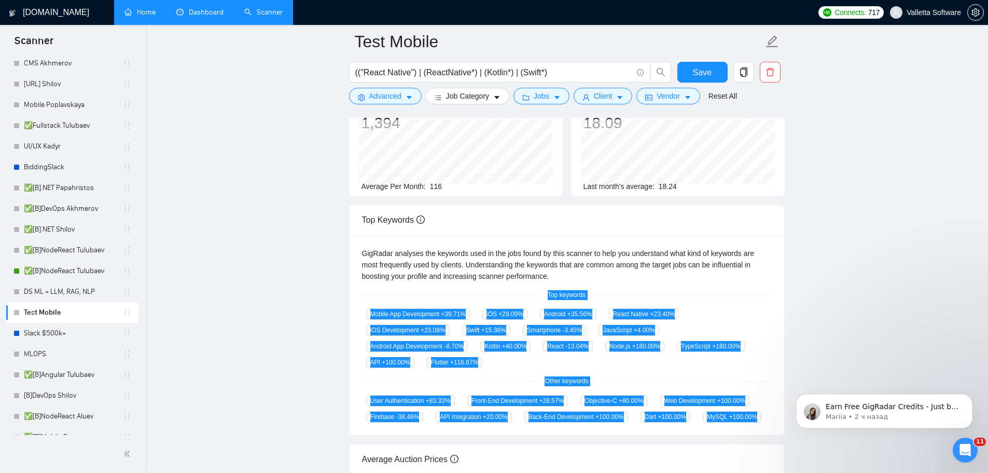 This screenshot has height=473, width=988. What do you see at coordinates (827, 12) in the screenshot?
I see `img: upwork-logo.png` at bounding box center [827, 12].